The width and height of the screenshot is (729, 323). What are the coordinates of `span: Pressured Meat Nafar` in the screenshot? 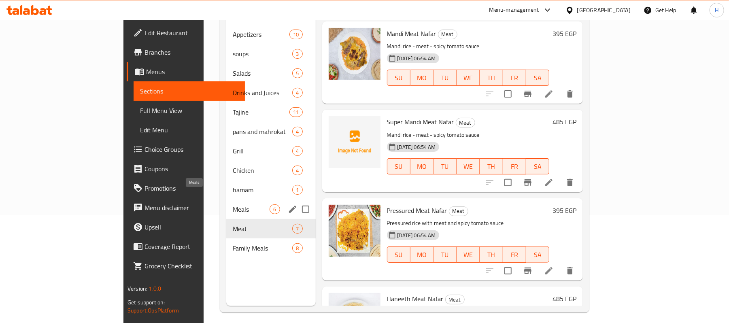 It's located at (417, 210).